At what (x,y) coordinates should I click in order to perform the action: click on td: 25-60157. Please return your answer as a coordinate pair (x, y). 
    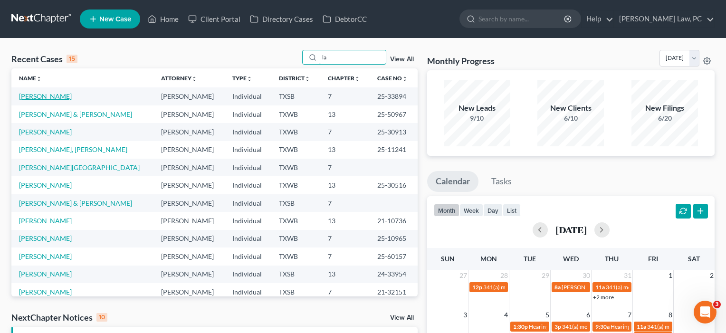
    Looking at the image, I should click on (393, 256).